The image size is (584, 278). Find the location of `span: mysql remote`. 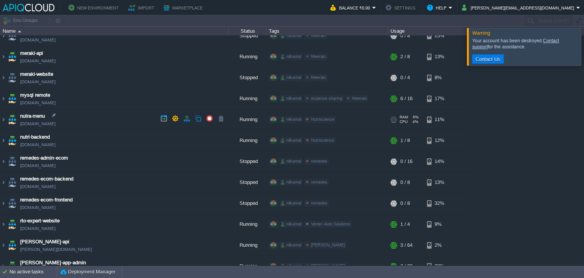

span: mysql remote is located at coordinates (35, 95).